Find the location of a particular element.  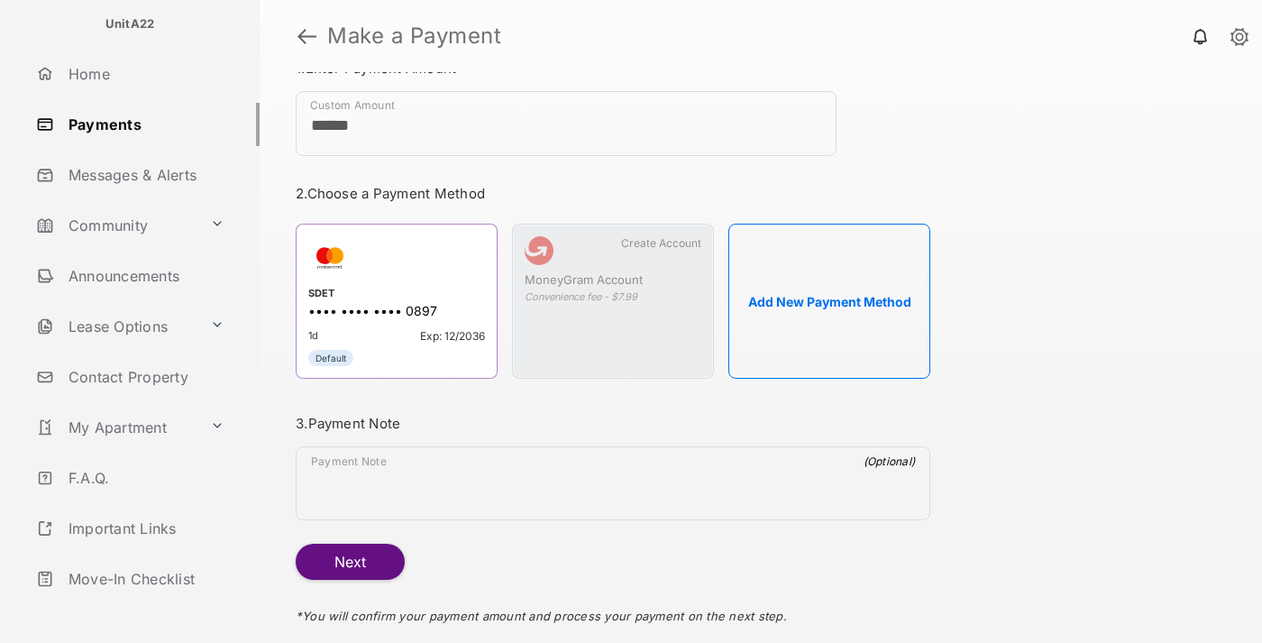

a: Payments is located at coordinates (144, 124).